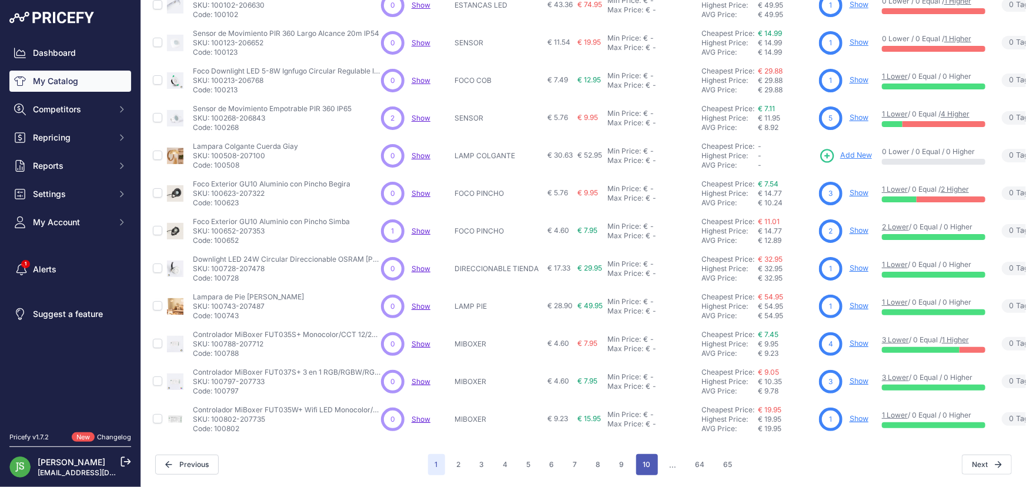 Image resolution: width=1026 pixels, height=487 pixels. What do you see at coordinates (71, 138) in the screenshot?
I see `span: Repricing` at bounding box center [71, 138].